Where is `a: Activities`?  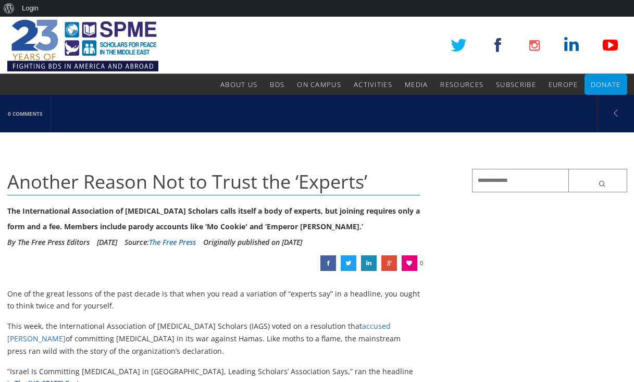
a: Activities is located at coordinates (373, 84).